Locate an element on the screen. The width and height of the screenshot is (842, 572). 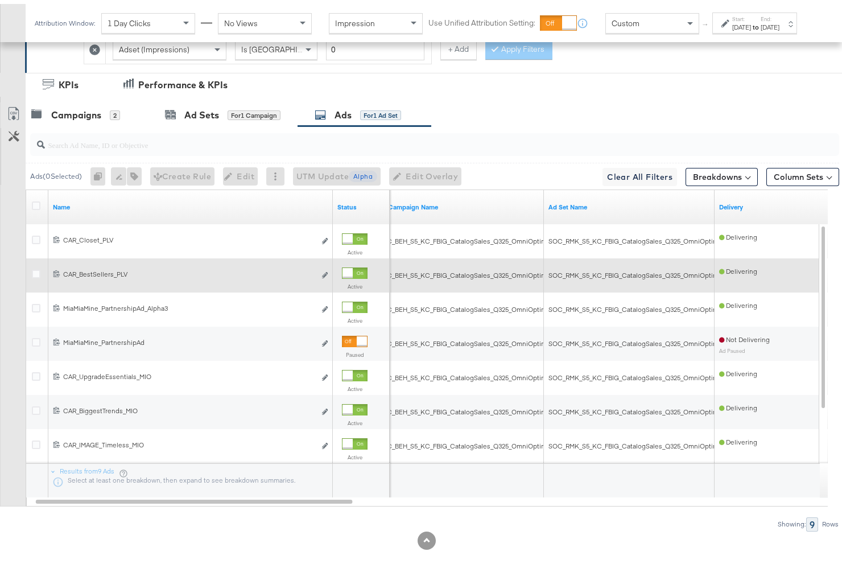
strong: to is located at coordinates (756, 23).